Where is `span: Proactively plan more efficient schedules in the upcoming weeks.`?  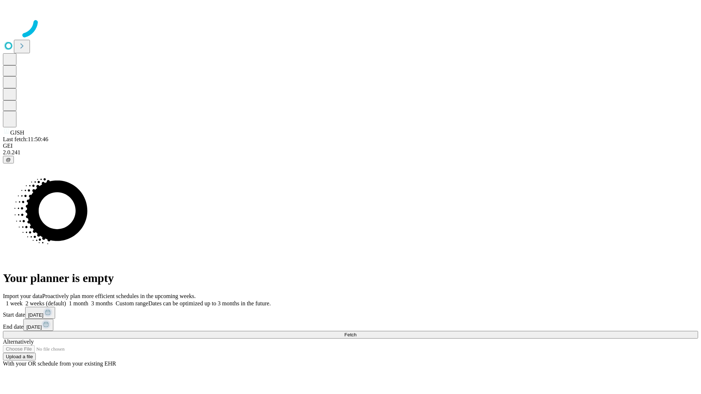 span: Proactively plan more efficient schedules in the upcoming weeks. is located at coordinates (119, 296).